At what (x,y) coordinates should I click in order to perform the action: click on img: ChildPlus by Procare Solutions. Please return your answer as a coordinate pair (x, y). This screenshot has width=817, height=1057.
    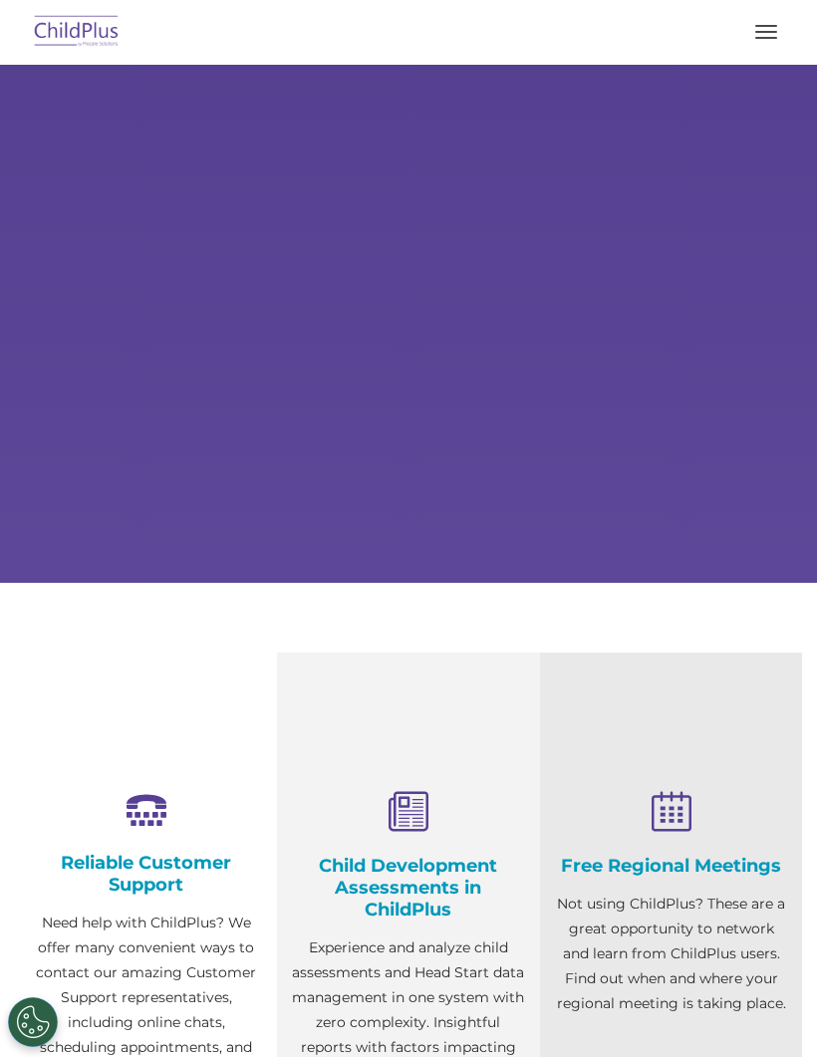
    Looking at the image, I should click on (77, 32).